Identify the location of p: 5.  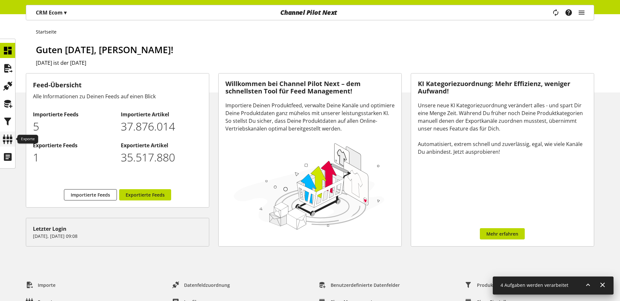
(73, 127).